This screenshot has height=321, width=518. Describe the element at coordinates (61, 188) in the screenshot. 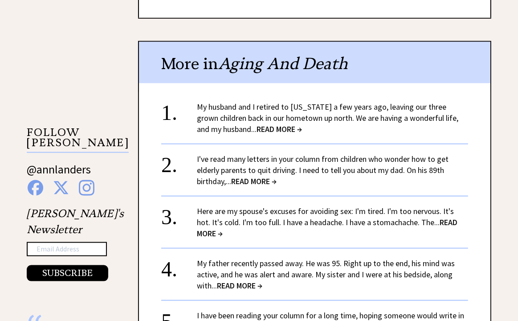

I see `img: x%20blue.png` at that location.